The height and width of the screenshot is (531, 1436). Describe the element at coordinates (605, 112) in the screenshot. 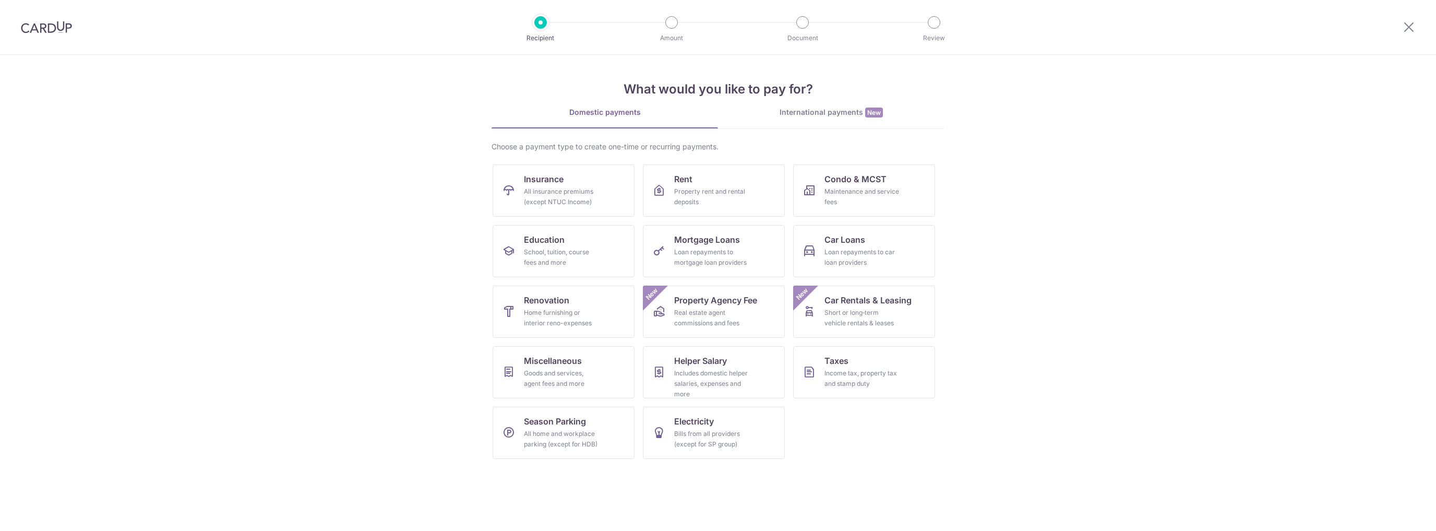

I see `div: Domestic payments` at that location.